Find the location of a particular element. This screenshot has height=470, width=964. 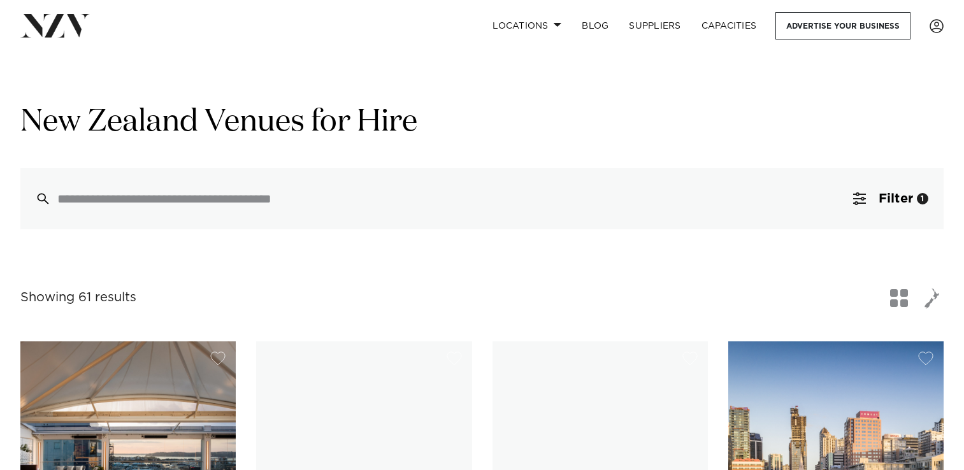

button: Filter1 is located at coordinates (891, 199).